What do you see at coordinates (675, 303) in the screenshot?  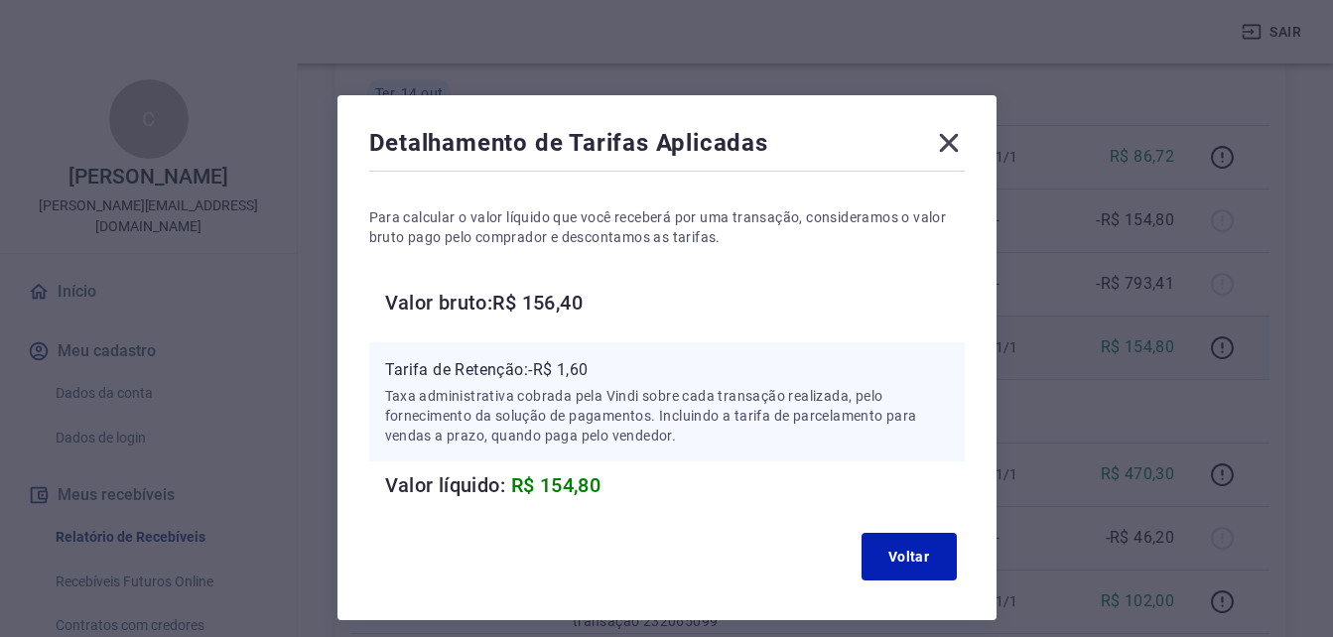 I see `h6: Valor bruto: R$ 156,40` at bounding box center [675, 303].